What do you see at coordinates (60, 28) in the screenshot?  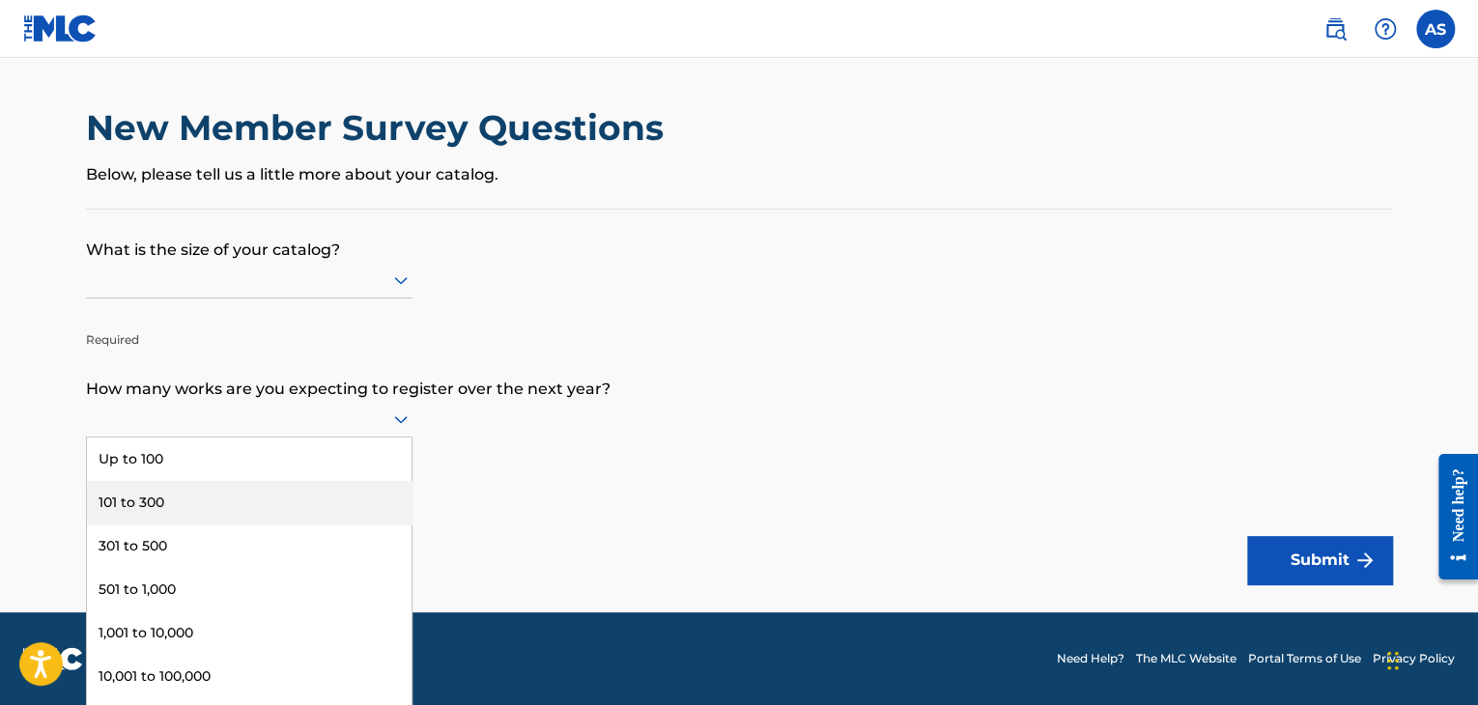 I see `img: MLC Logo` at bounding box center [60, 28].